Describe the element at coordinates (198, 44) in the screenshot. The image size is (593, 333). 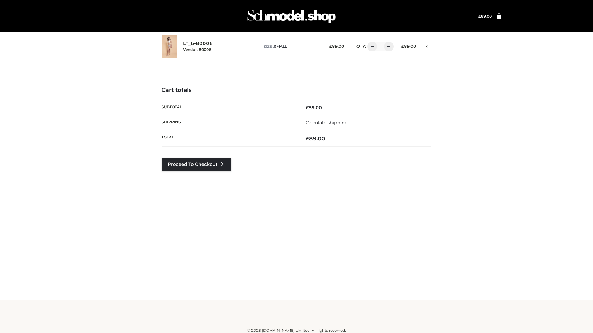
I see `a: LT_b-B0006` at that location.